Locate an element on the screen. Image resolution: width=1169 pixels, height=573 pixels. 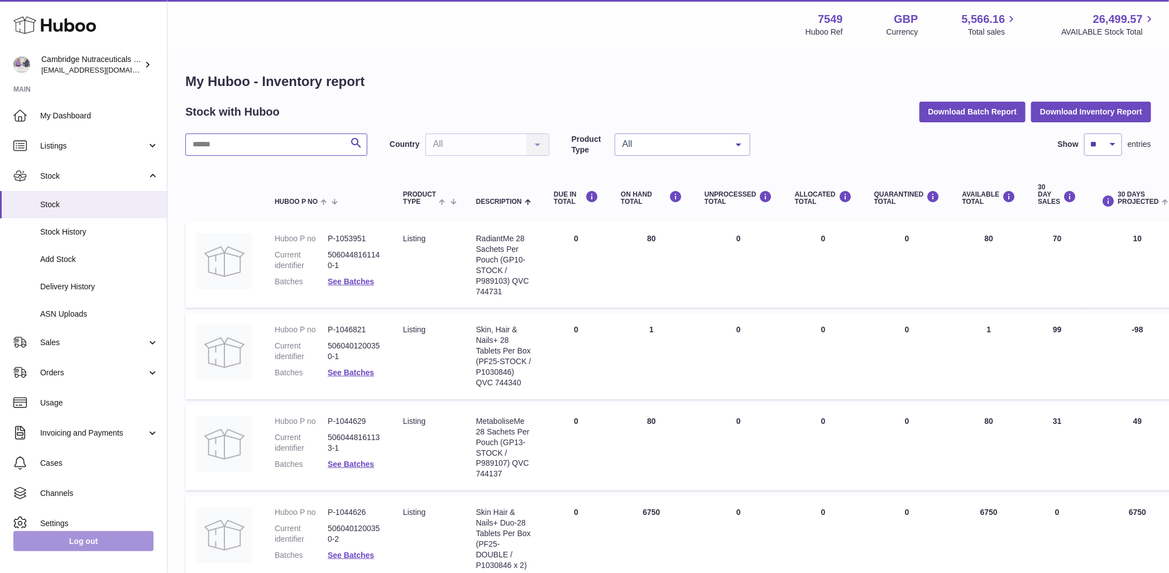
span: Add Stock is located at coordinates (99, 259).